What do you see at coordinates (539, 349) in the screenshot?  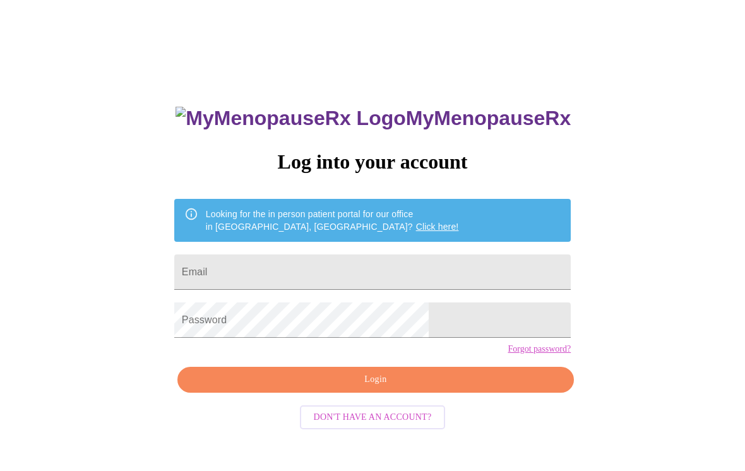 I see `a: Forgot password?` at bounding box center [539, 349].